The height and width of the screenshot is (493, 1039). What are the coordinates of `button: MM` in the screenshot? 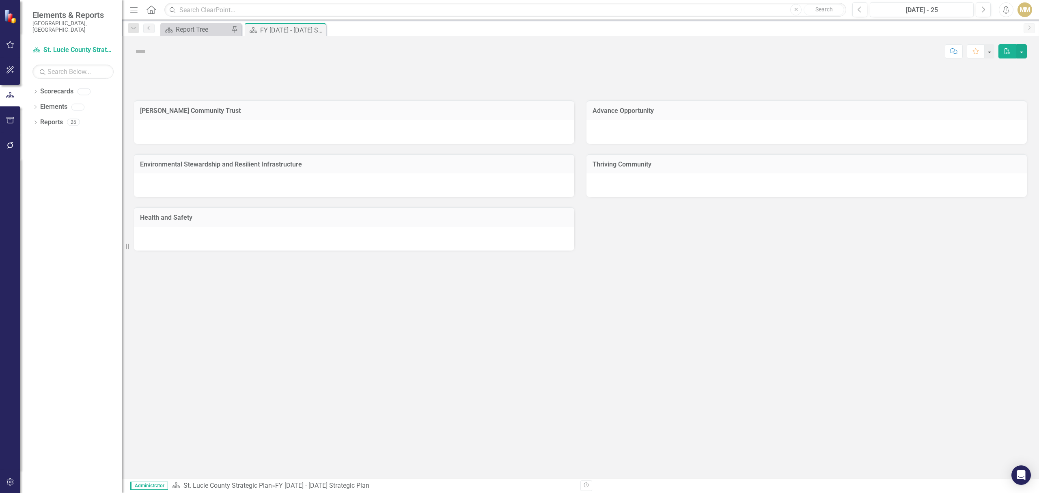 It's located at (1025, 10).